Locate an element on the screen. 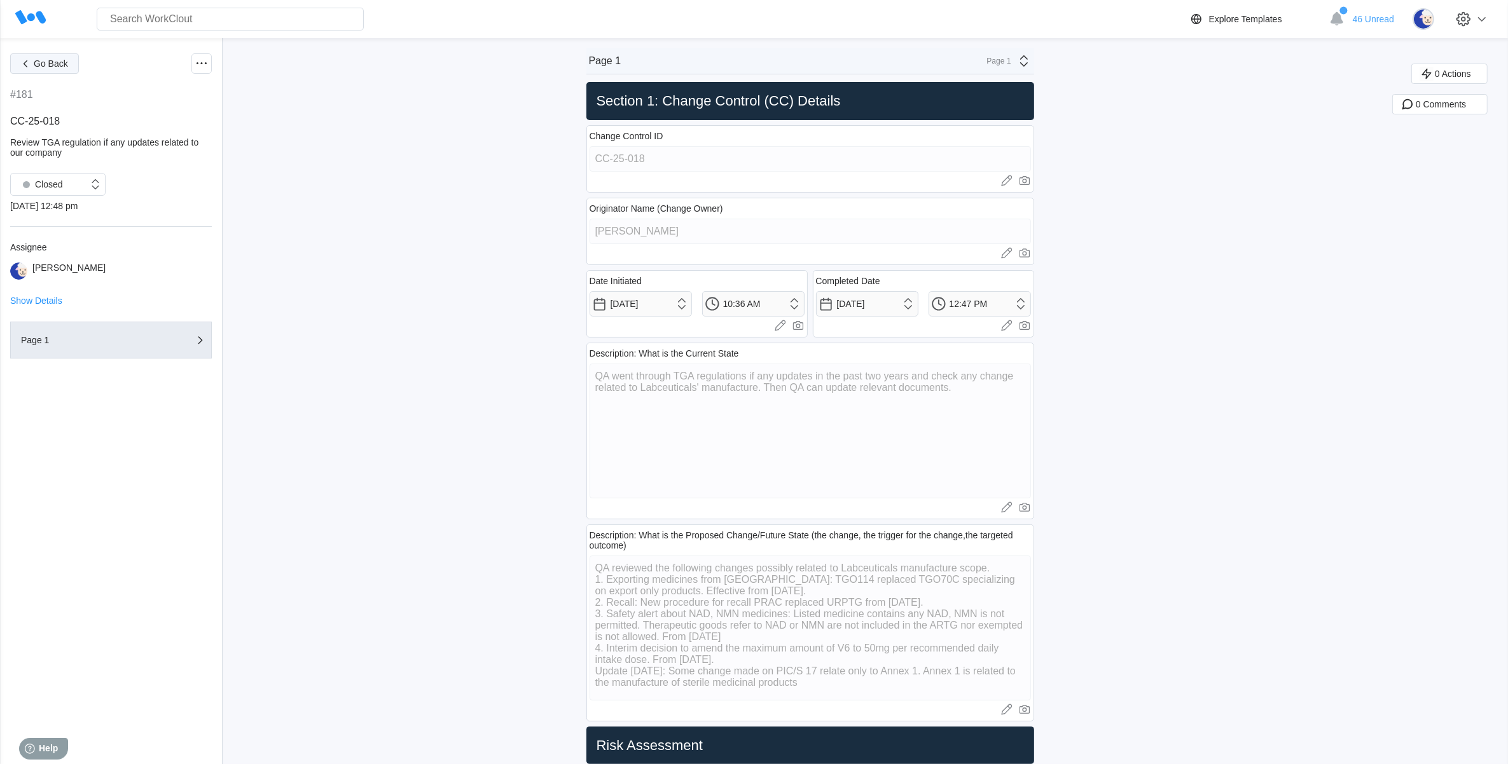 The image size is (1508, 764). button: Page 1 is located at coordinates (111, 340).